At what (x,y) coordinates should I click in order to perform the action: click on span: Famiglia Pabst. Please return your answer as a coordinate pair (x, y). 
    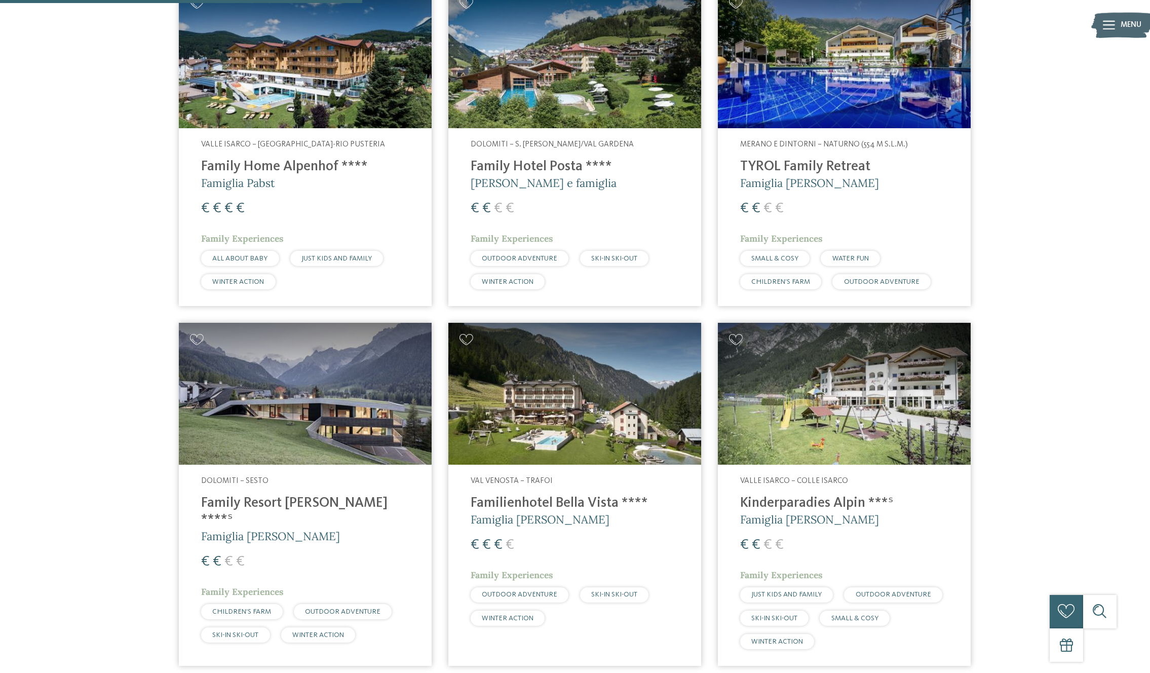
    Looking at the image, I should click on (238, 183).